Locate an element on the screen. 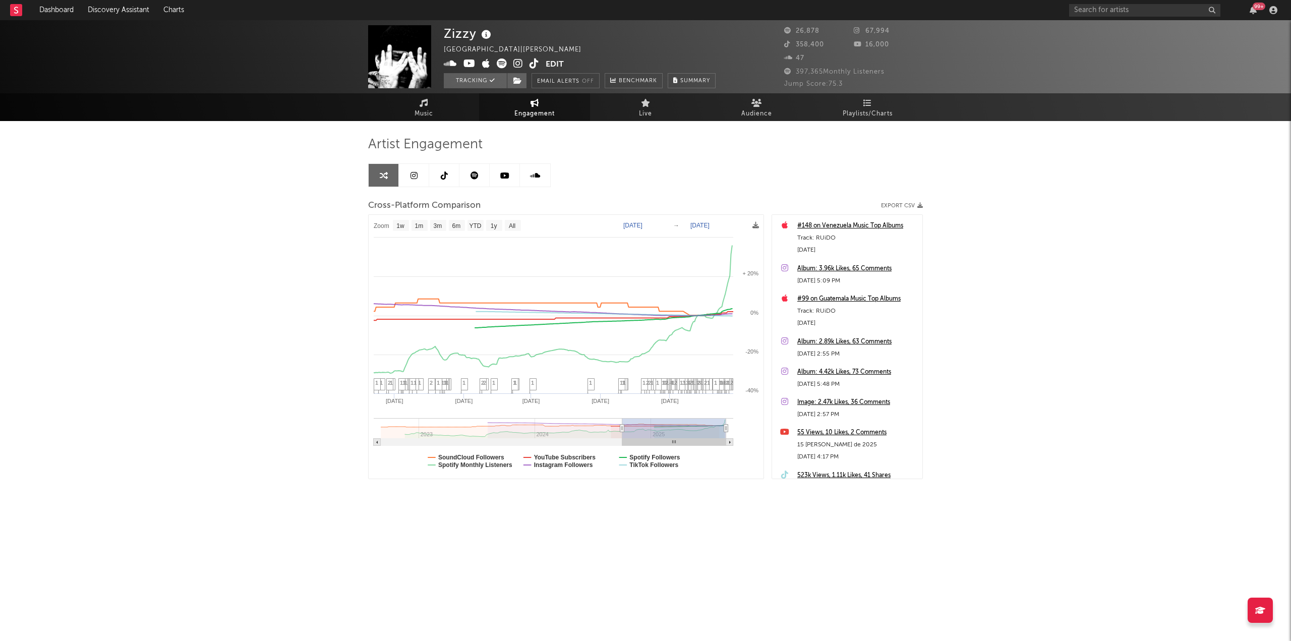  text: -20% is located at coordinates (752, 352).